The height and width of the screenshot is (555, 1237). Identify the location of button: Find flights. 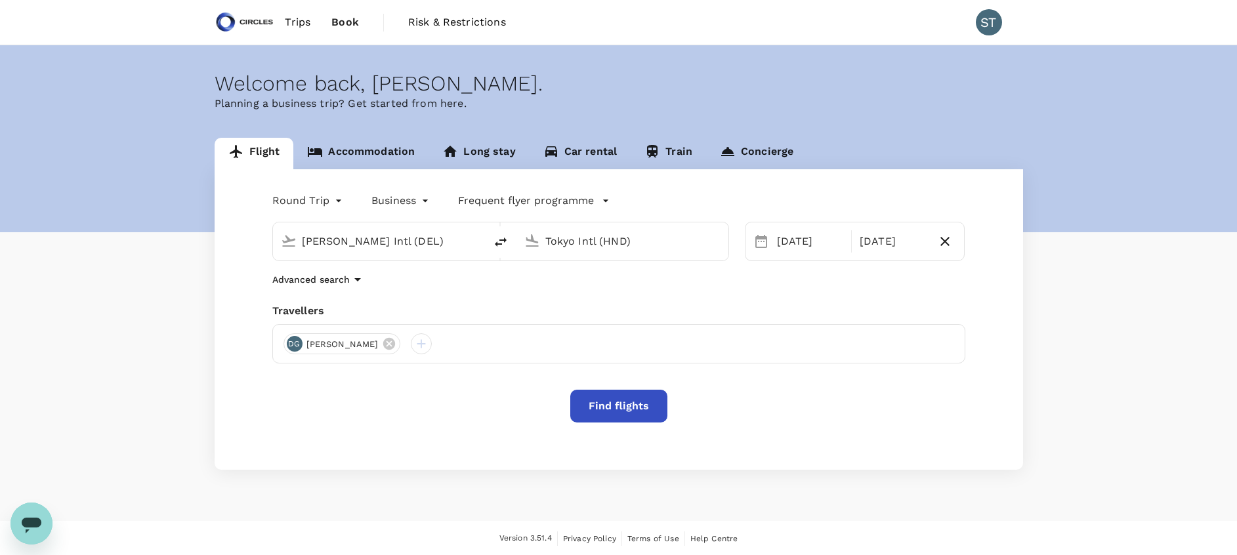
(619, 406).